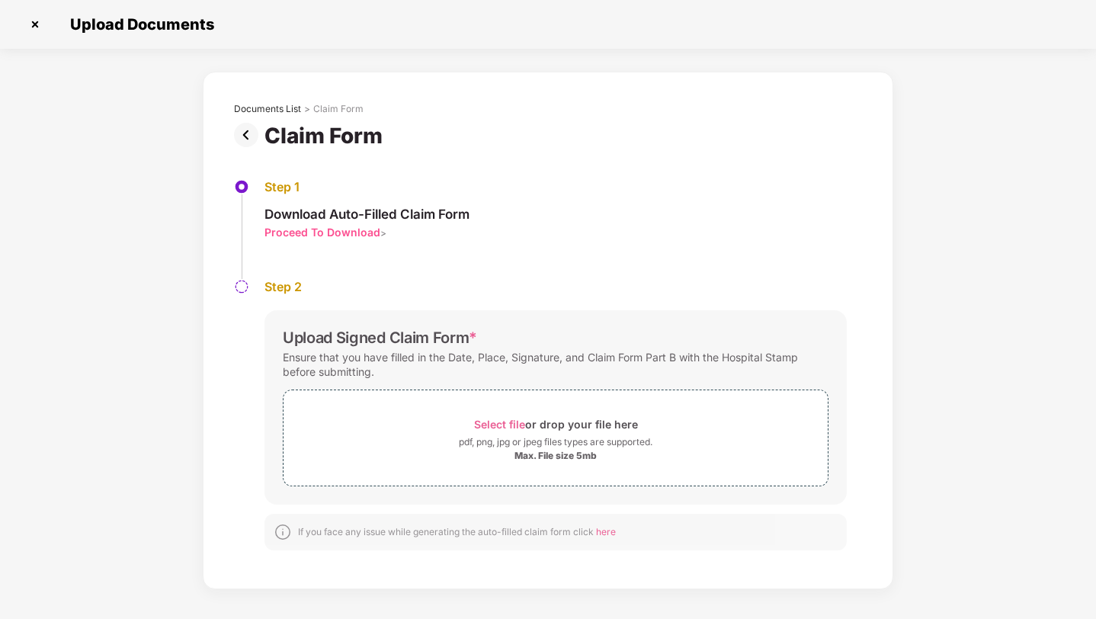 This screenshot has height=619, width=1096. I want to click on img: svg+xml;base64,PHN2ZyBpZD0iSW5mb18tXzMyeDMyIiBkYXRhLW5hbWU9IkluZm8gLSAzMngzMiIgeG1sbnM9Imh0dHA6Ly..., so click(283, 532).